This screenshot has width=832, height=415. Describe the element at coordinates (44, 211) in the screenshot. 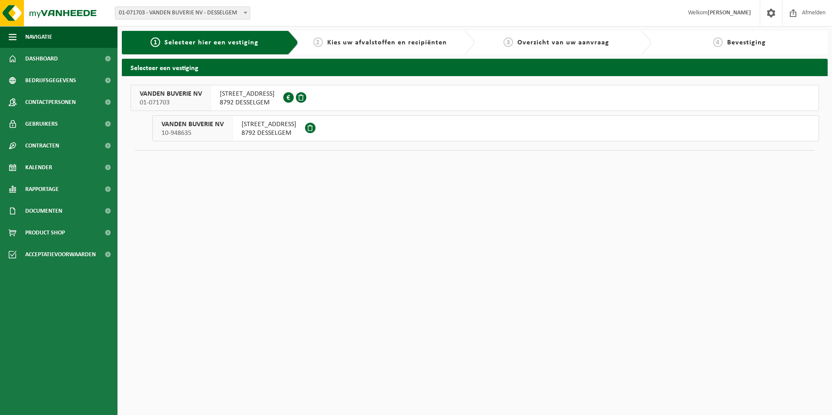

I see `span: Documenten` at that location.